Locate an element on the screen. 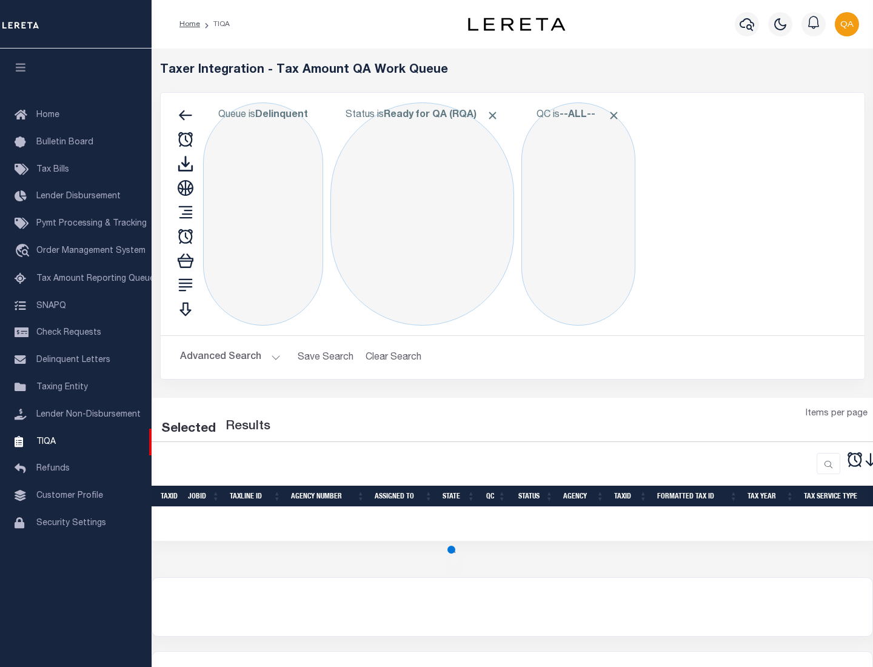 Image resolution: width=873 pixels, height=667 pixels. li: TIQA is located at coordinates (215, 24).